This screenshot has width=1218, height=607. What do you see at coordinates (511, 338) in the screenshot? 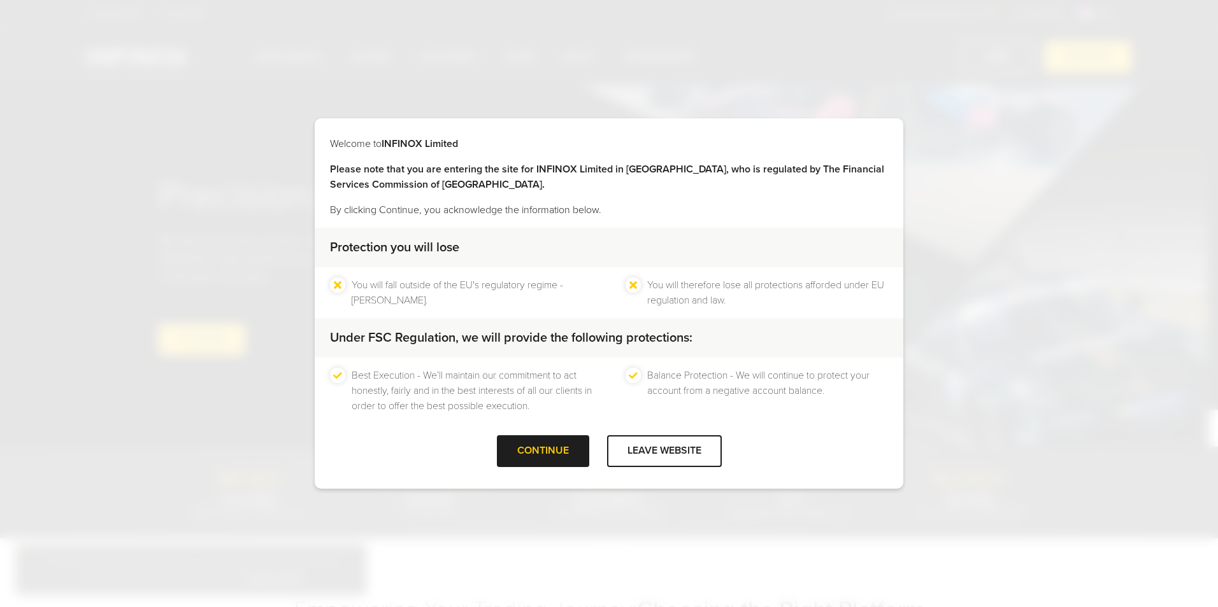
I see `strong: Under FSC Regulation, we will provide the following protections:` at bounding box center [511, 338].